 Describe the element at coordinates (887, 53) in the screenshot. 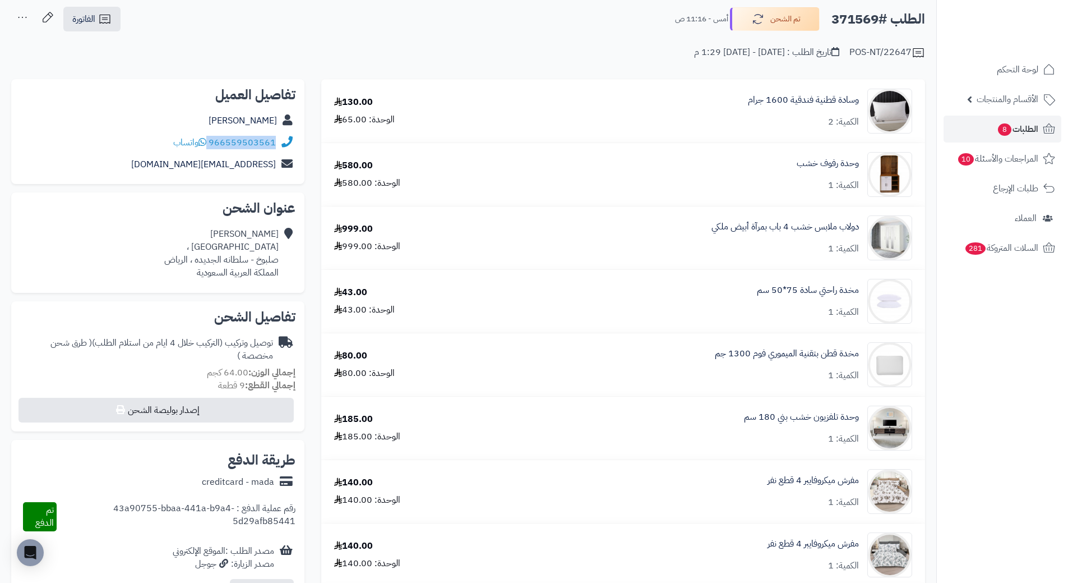

I see `div: POS-NT/22647` at that location.